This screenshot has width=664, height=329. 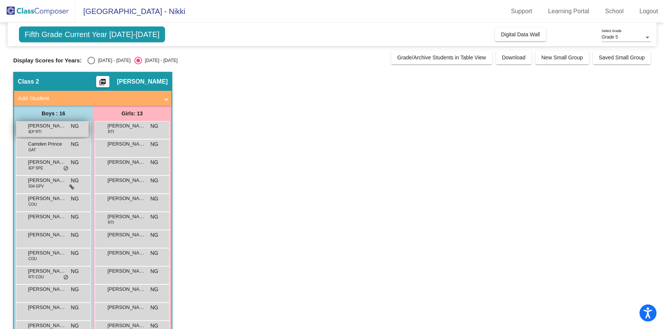 I want to click on span: GAT, so click(x=32, y=150).